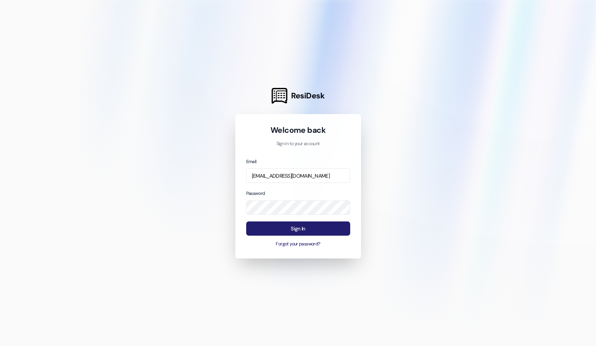  What do you see at coordinates (279, 96) in the screenshot?
I see `img: ResiDesk Logo` at bounding box center [279, 96].